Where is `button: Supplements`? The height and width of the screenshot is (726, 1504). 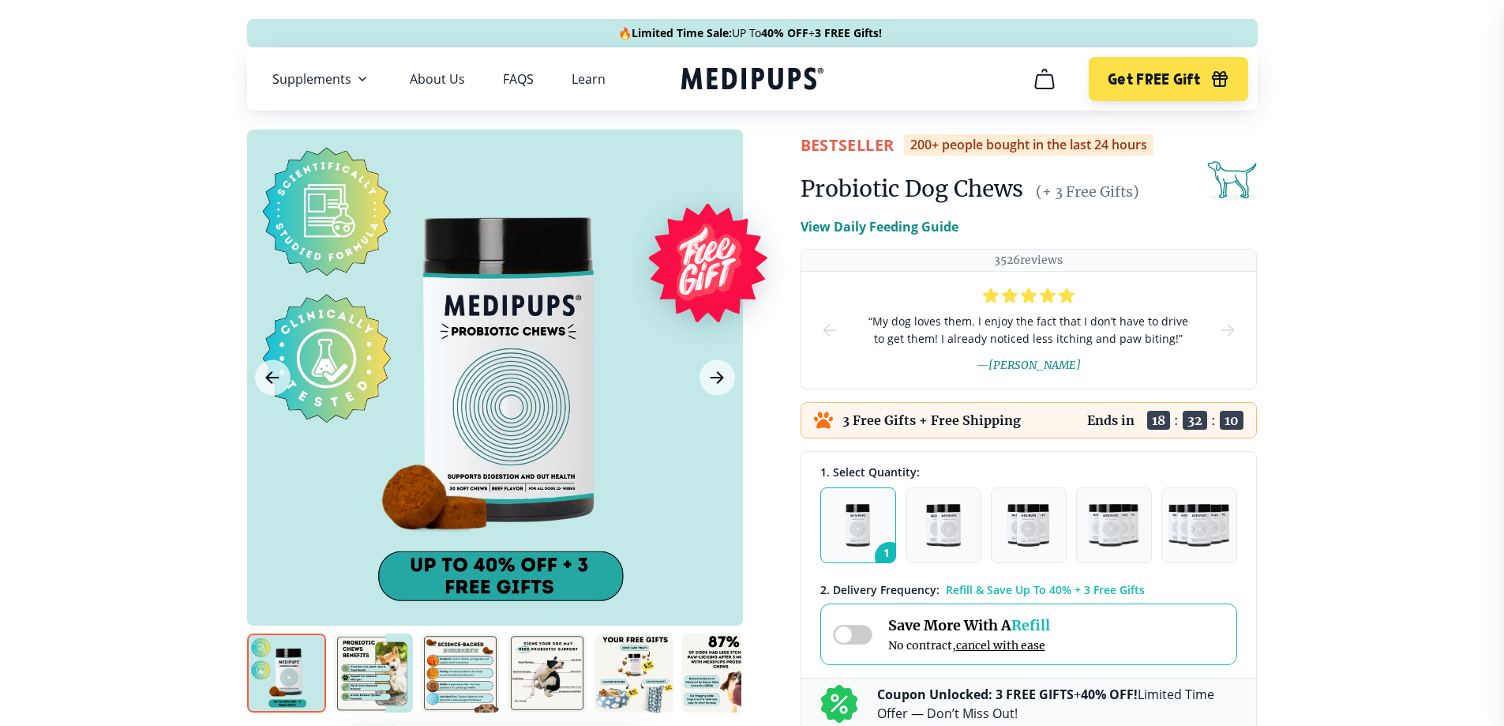
button: Supplements is located at coordinates (322, 79).